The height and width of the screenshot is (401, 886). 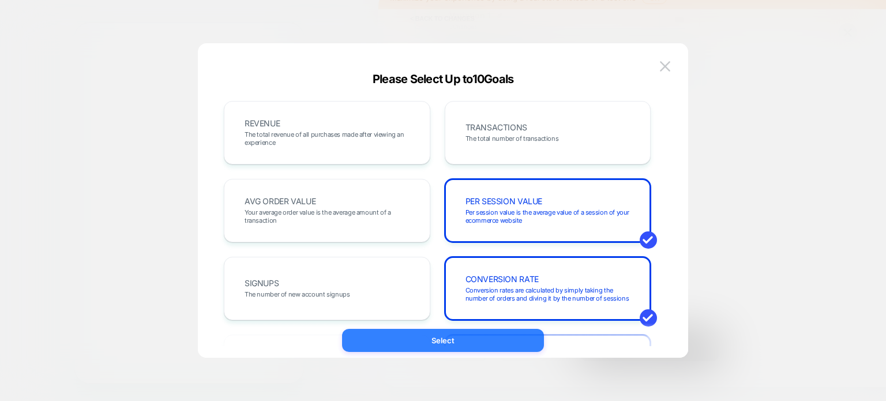 What do you see at coordinates (665, 66) in the screenshot?
I see `img: close` at bounding box center [665, 66].